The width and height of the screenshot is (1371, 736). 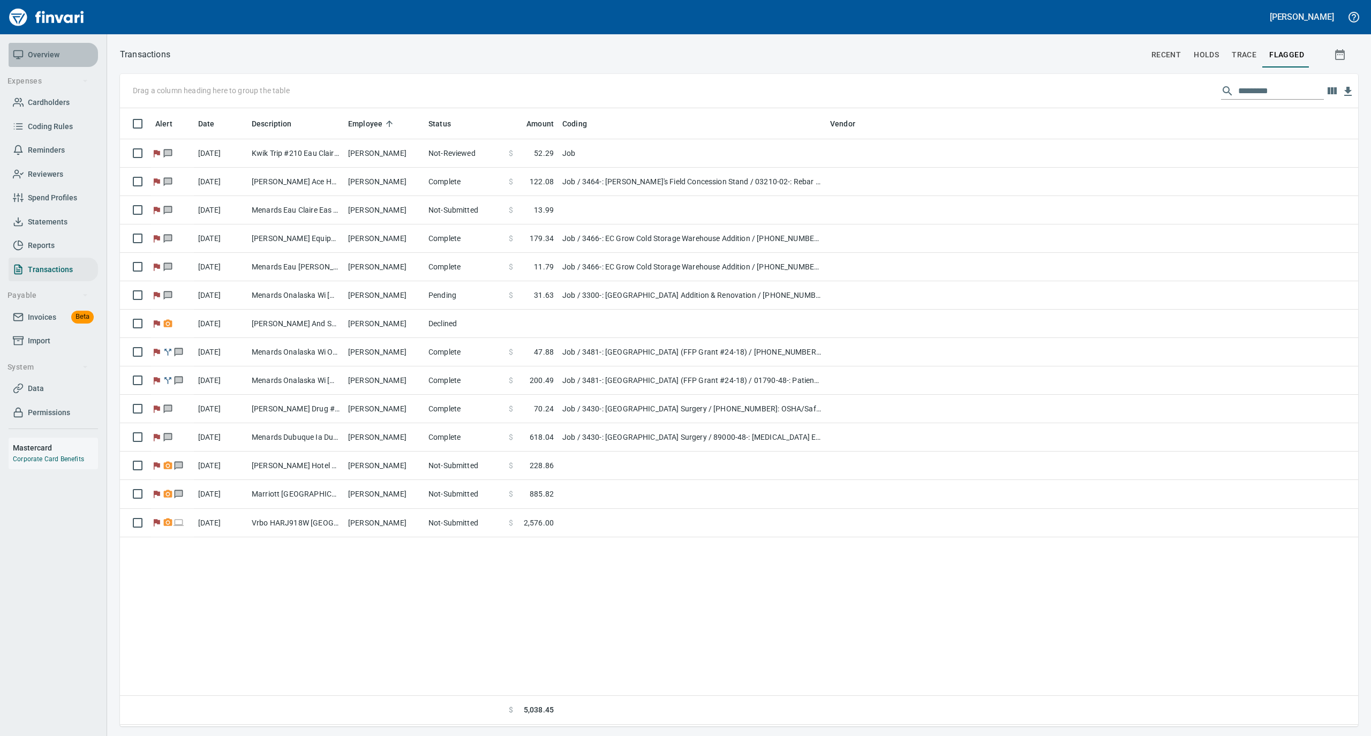 I want to click on span: Description, so click(x=278, y=124).